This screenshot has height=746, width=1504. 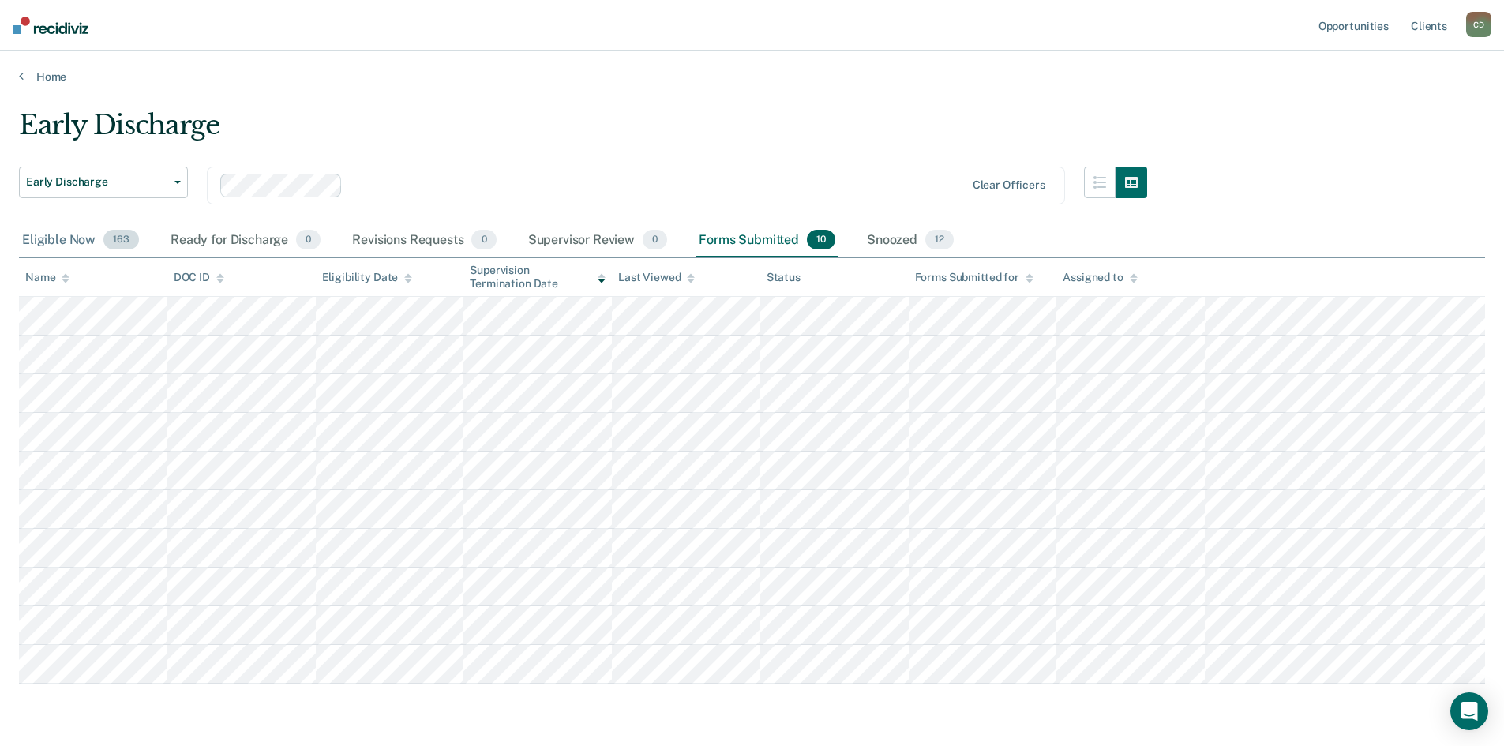 I want to click on span: Early Discharge, so click(x=97, y=182).